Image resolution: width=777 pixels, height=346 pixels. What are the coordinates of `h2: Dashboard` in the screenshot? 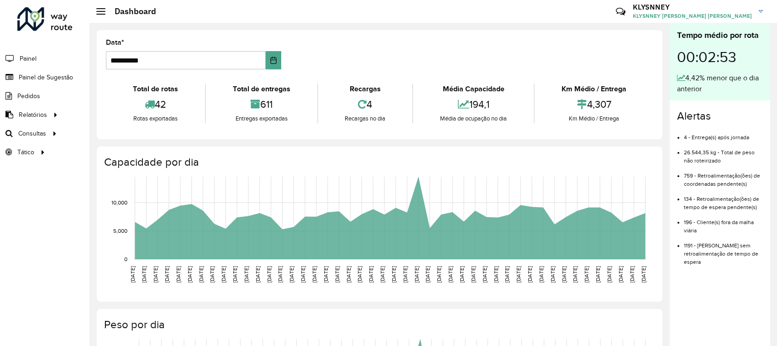 It's located at (131, 11).